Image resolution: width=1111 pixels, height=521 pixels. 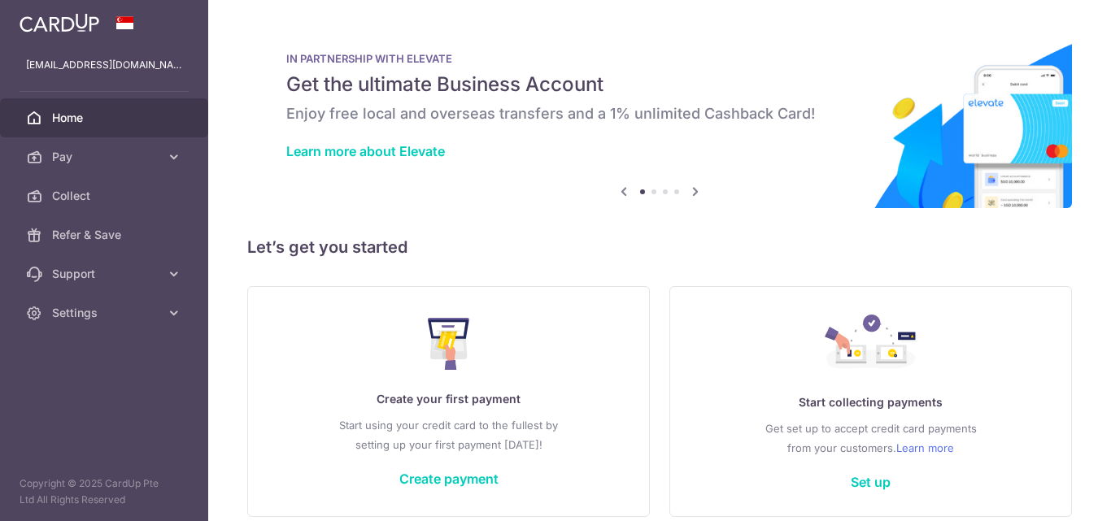 I want to click on span: Home, so click(x=106, y=118).